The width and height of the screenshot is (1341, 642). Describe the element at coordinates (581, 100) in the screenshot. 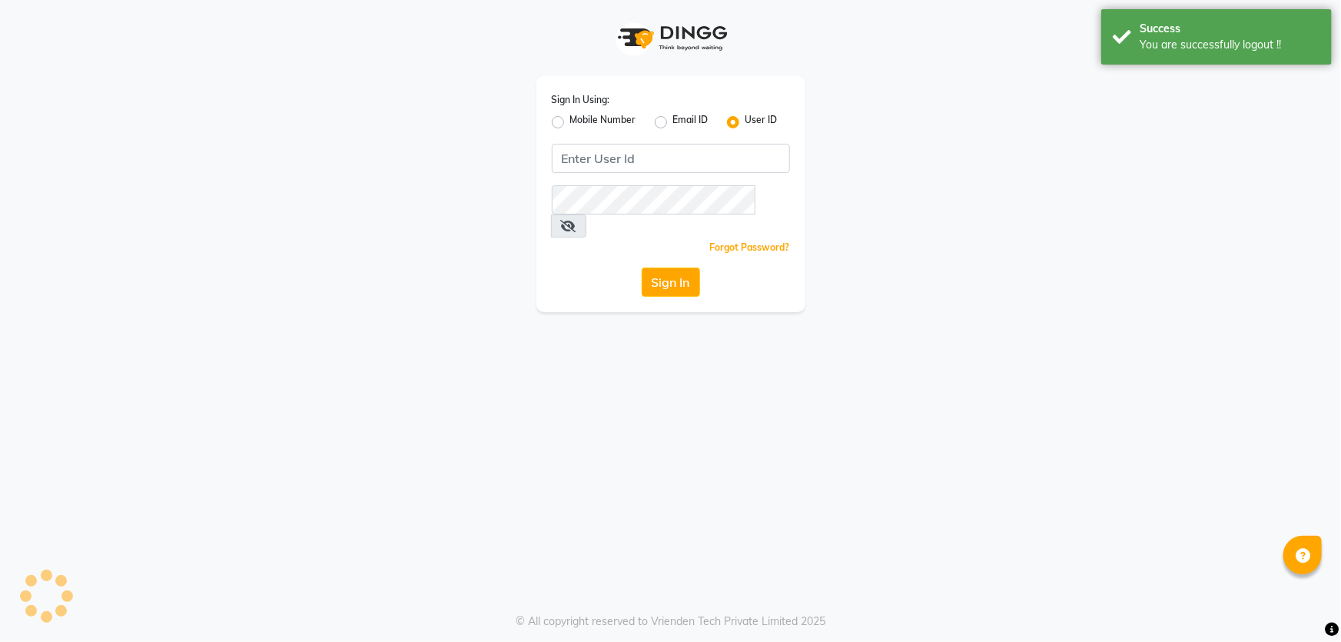

I see `label: Sign In Using:` at that location.